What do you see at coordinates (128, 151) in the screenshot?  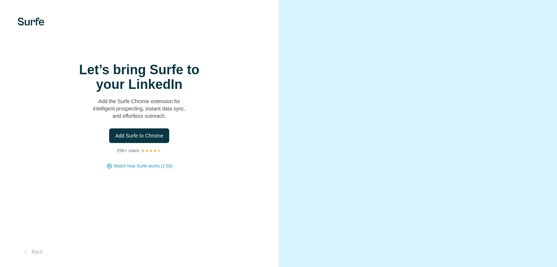 I see `p: 25K+ users` at bounding box center [128, 151].